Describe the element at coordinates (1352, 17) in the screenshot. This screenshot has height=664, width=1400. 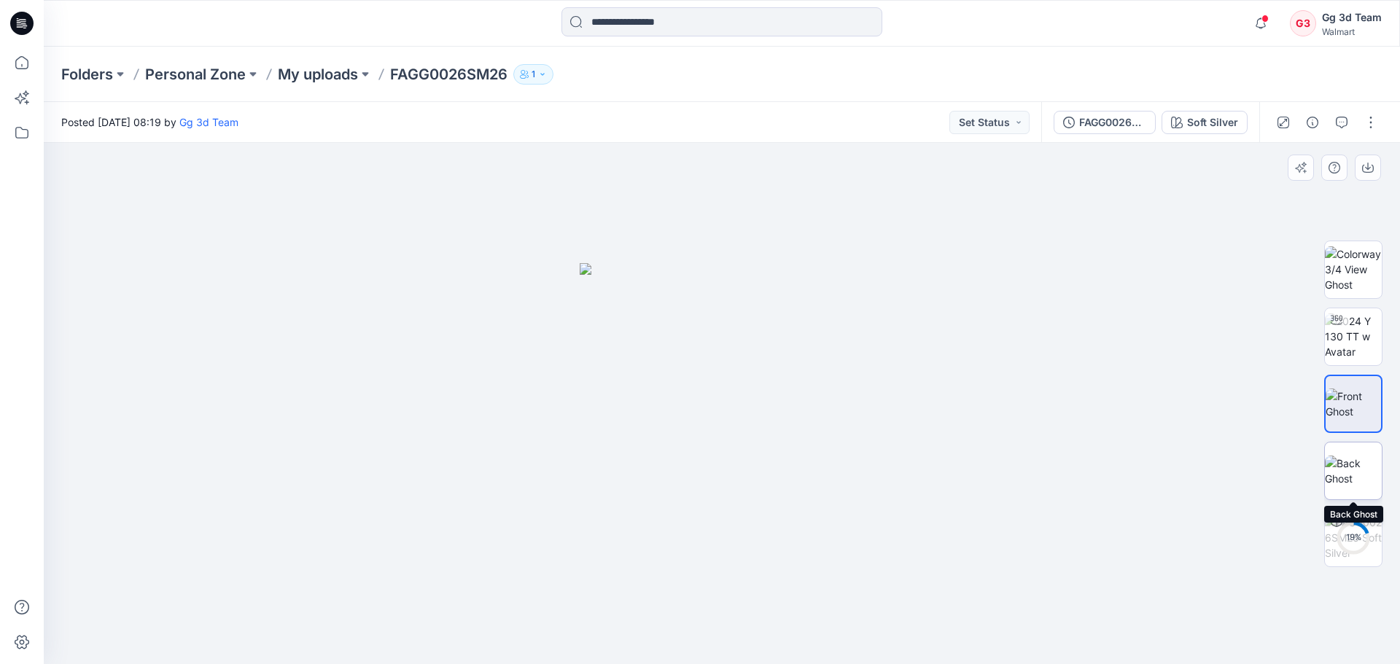
I see `div: Gg 3d Team` at that location.